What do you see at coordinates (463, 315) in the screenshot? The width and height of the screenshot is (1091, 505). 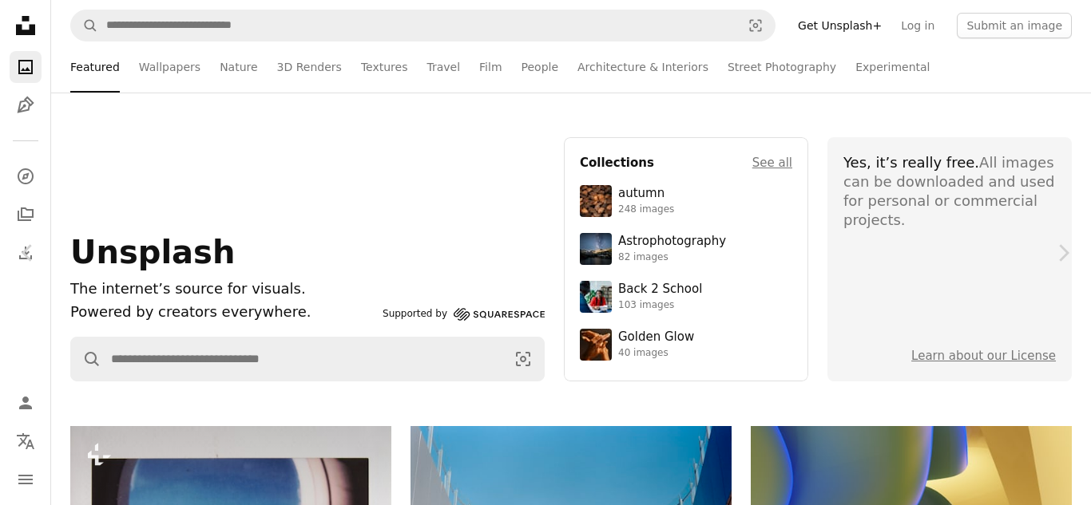 I see `a: Supported by` at bounding box center [463, 315].